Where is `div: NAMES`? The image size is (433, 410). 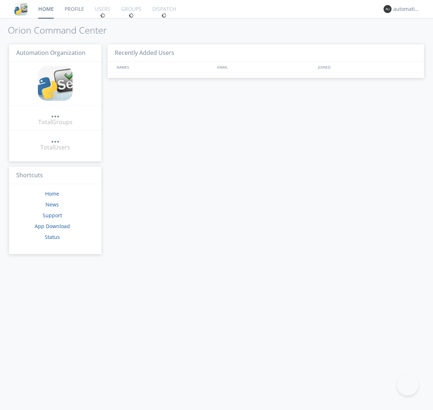
div: NAMES is located at coordinates (164, 67).